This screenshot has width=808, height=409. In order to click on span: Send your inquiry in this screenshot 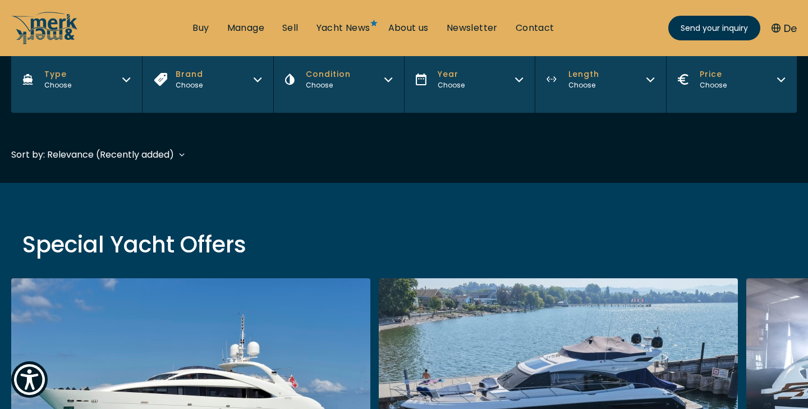, I will do `click(714, 28)`.